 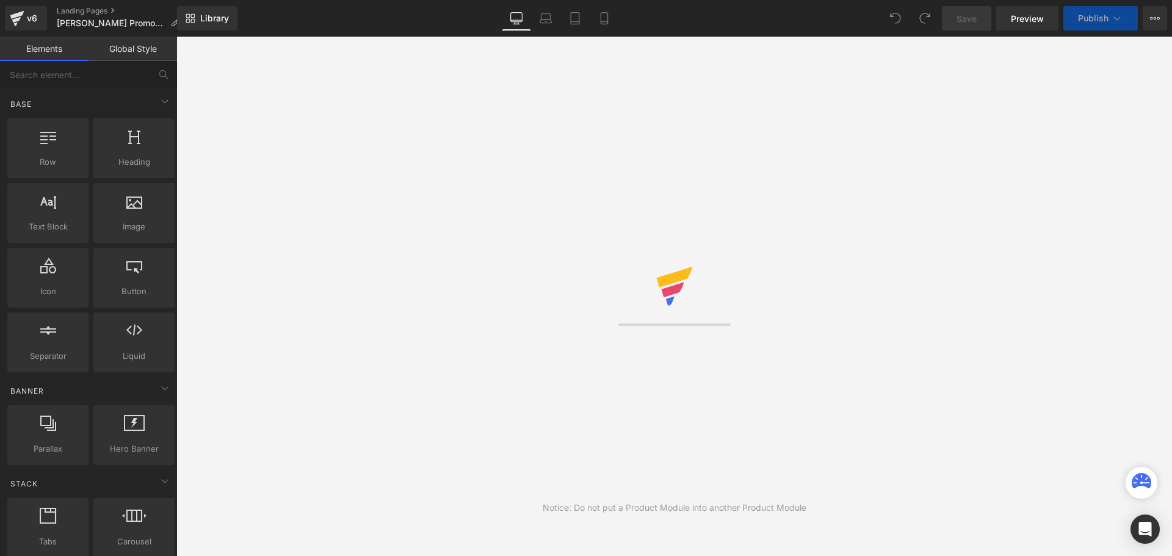 I want to click on span: Hero Banner, so click(x=134, y=449).